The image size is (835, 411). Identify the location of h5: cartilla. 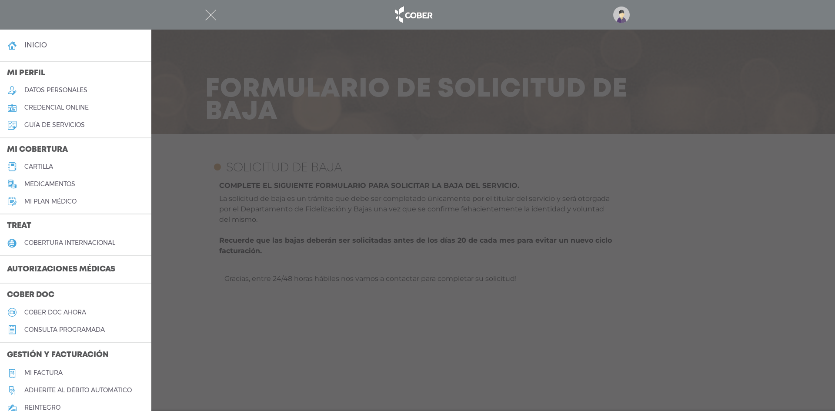
(39, 167).